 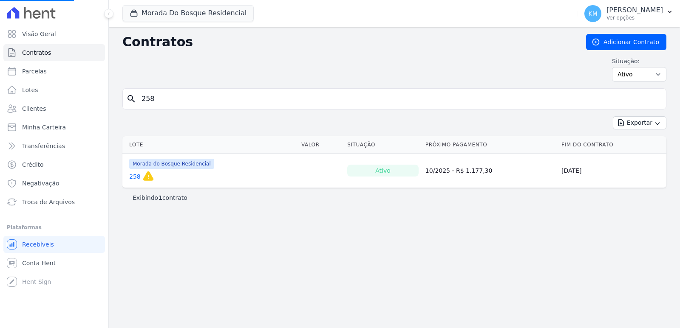 I want to click on span: Lotes, so click(x=30, y=90).